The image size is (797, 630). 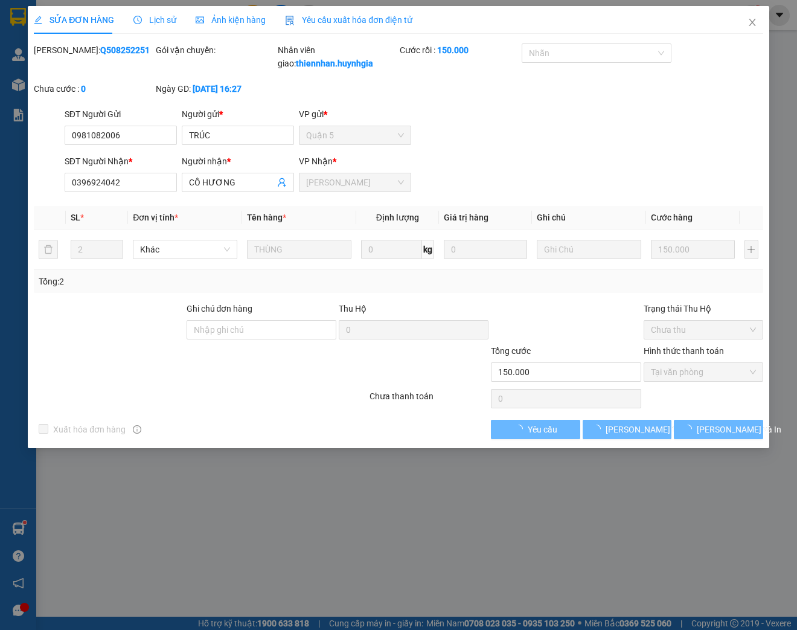 What do you see at coordinates (348, 20) in the screenshot?
I see `span: Yêu cầu xuất hóa đơn điện tử` at bounding box center [348, 20].